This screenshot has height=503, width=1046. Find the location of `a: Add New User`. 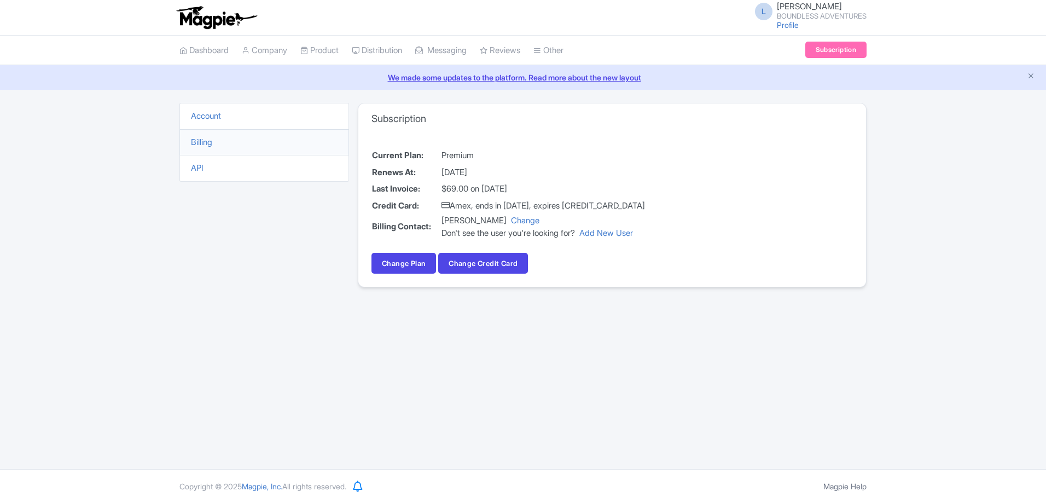

a: Add New User is located at coordinates (606, 233).